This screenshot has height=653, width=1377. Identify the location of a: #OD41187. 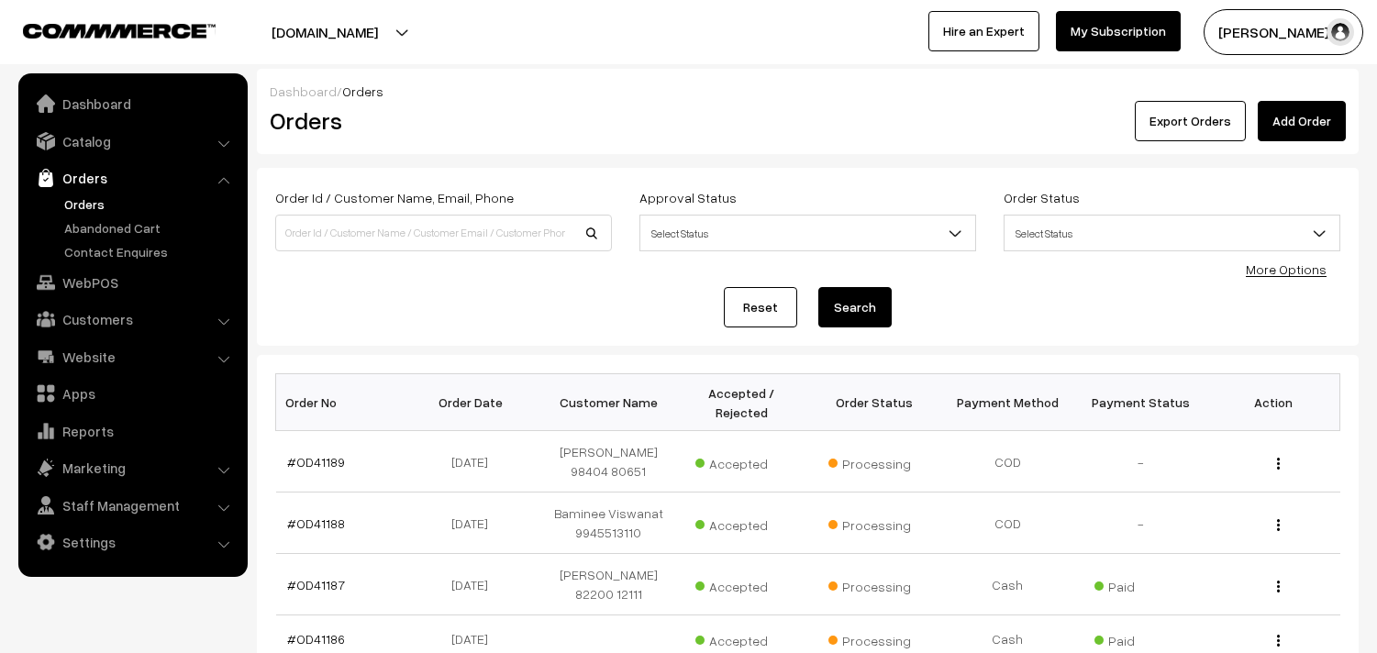
(316, 584).